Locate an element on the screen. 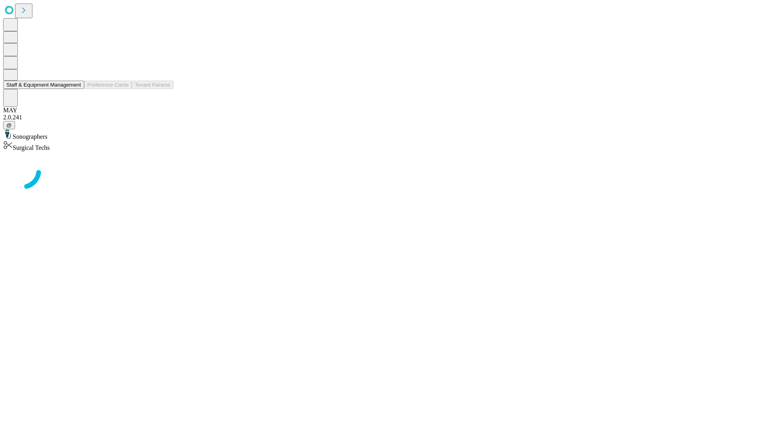  div: 2.0.241 is located at coordinates (379, 117).